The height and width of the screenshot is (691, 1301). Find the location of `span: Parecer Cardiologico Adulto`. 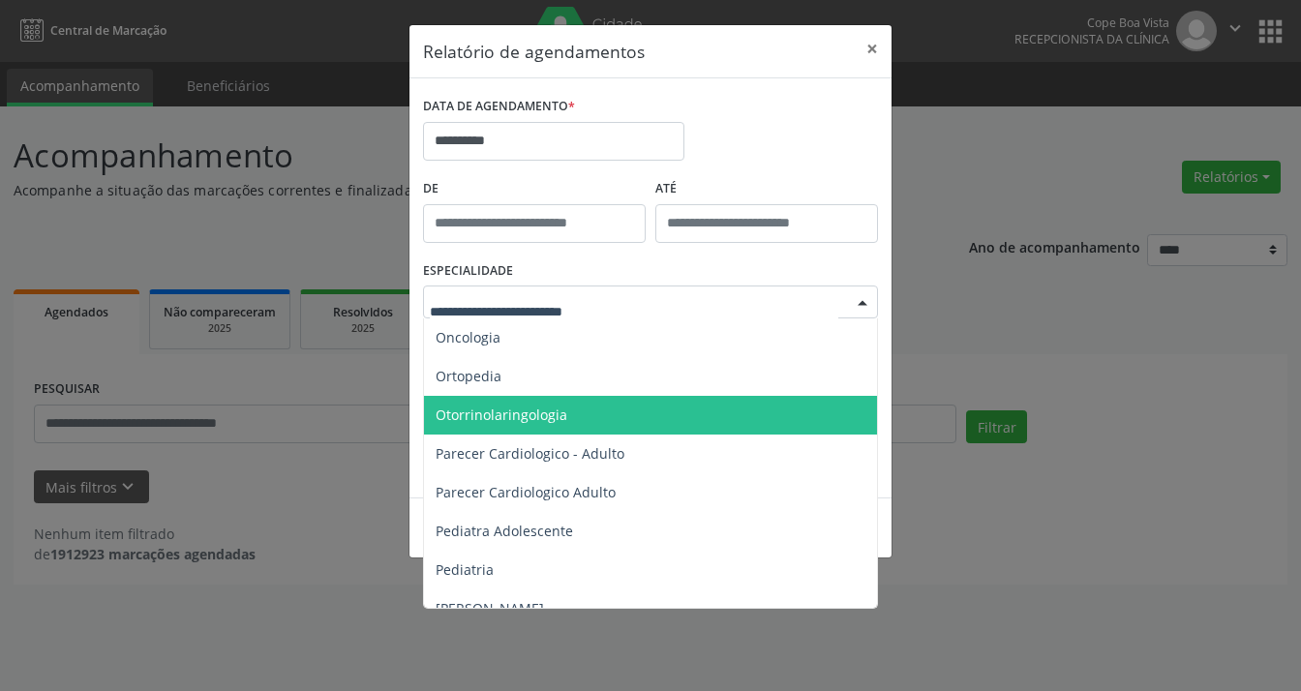

span: Parecer Cardiologico Adulto is located at coordinates (526, 492).